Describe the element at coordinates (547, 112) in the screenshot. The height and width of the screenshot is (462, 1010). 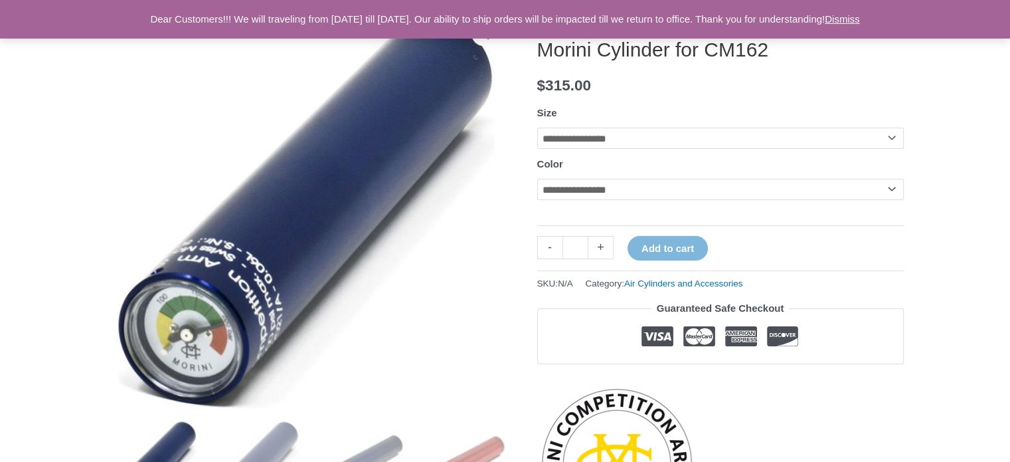
I see `label: Size` at that location.